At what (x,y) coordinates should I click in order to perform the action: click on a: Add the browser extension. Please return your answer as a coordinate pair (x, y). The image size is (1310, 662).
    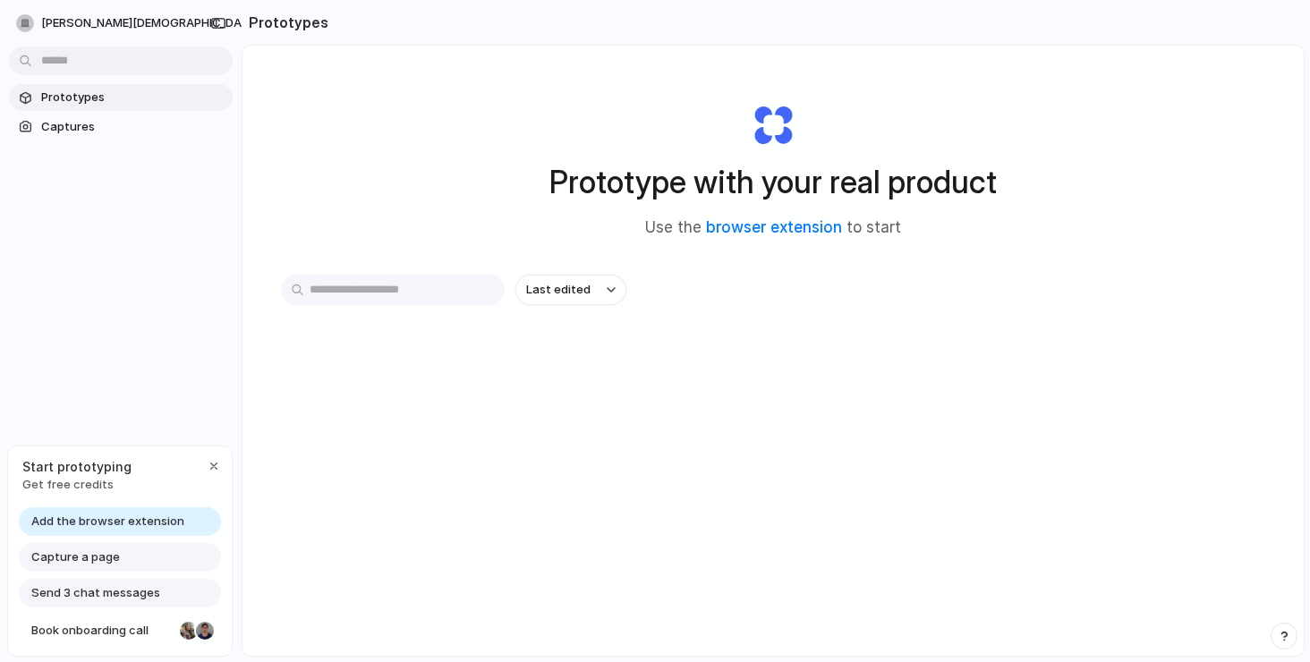
    Looking at the image, I should click on (120, 522).